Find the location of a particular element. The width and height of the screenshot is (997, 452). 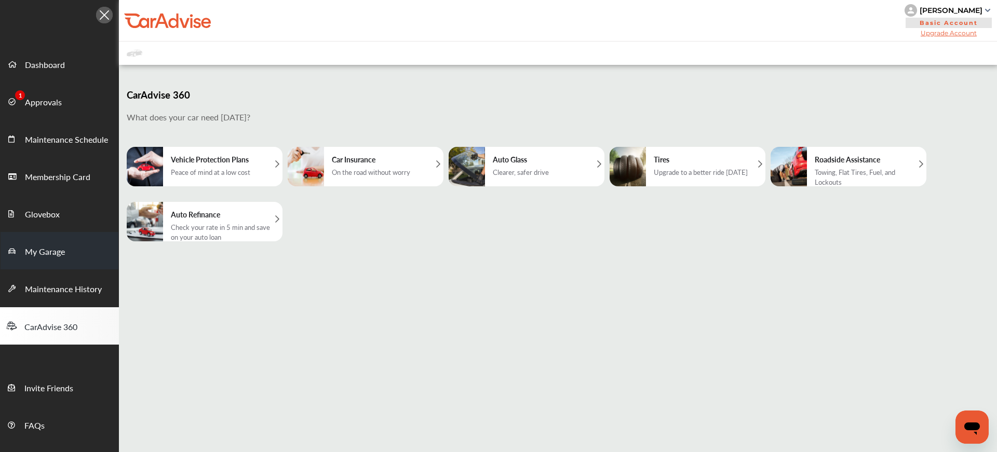

h3: CarAdvise 360 is located at coordinates (555, 95).